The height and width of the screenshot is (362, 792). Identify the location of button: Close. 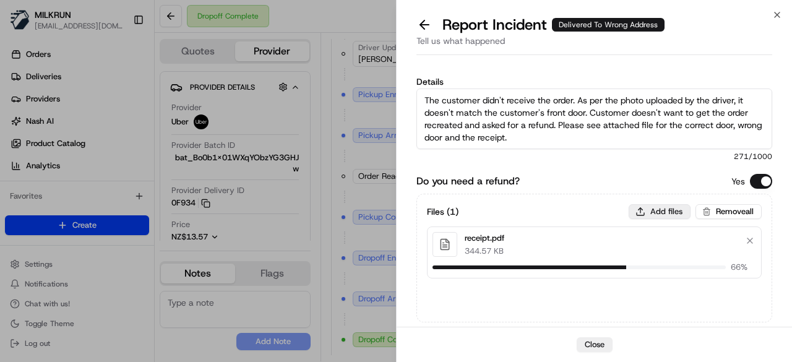
(594, 344).